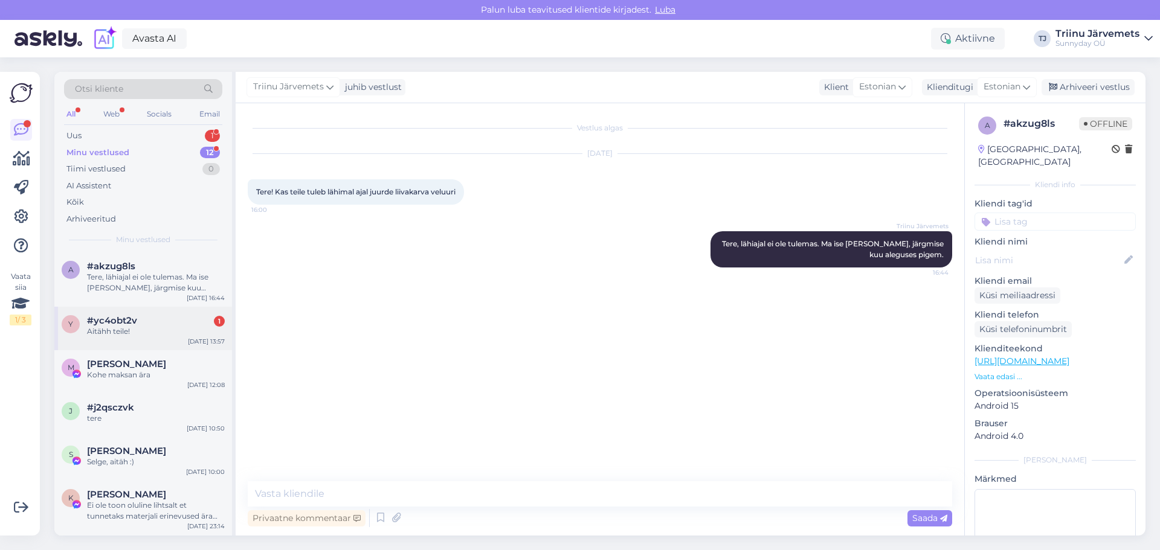 The width and height of the screenshot is (1160, 550). What do you see at coordinates (1088, 87) in the screenshot?
I see `div: Arhiveeri vestlus` at bounding box center [1088, 87].